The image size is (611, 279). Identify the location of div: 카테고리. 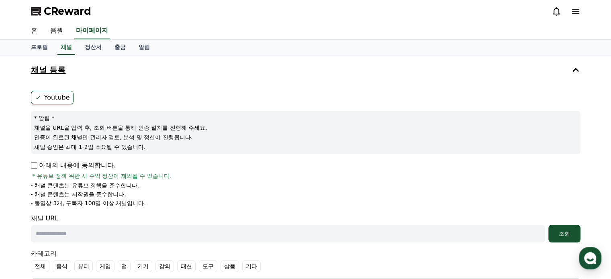
(305, 261).